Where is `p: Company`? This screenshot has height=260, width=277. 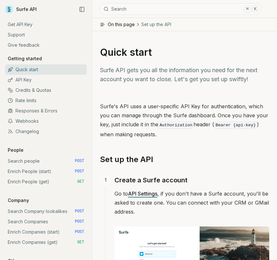
p: Company is located at coordinates (18, 200).